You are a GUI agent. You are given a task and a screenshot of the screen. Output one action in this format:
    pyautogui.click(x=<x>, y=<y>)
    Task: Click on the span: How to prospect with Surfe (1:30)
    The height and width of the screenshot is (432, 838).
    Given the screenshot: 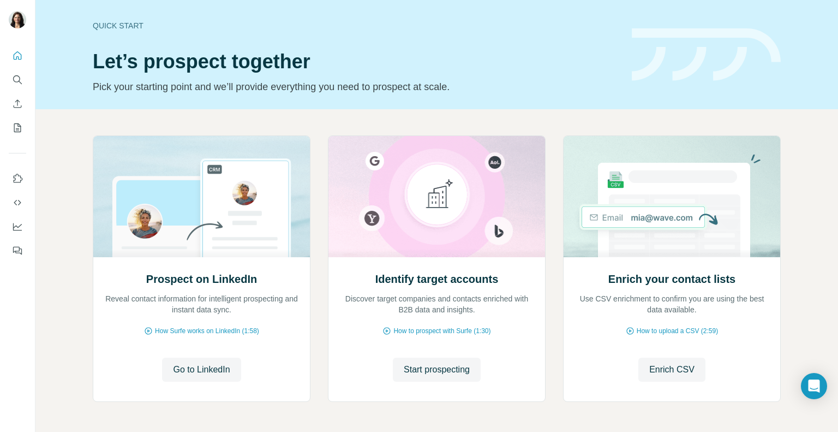 What is the action you would take?
    pyautogui.click(x=442, y=331)
    